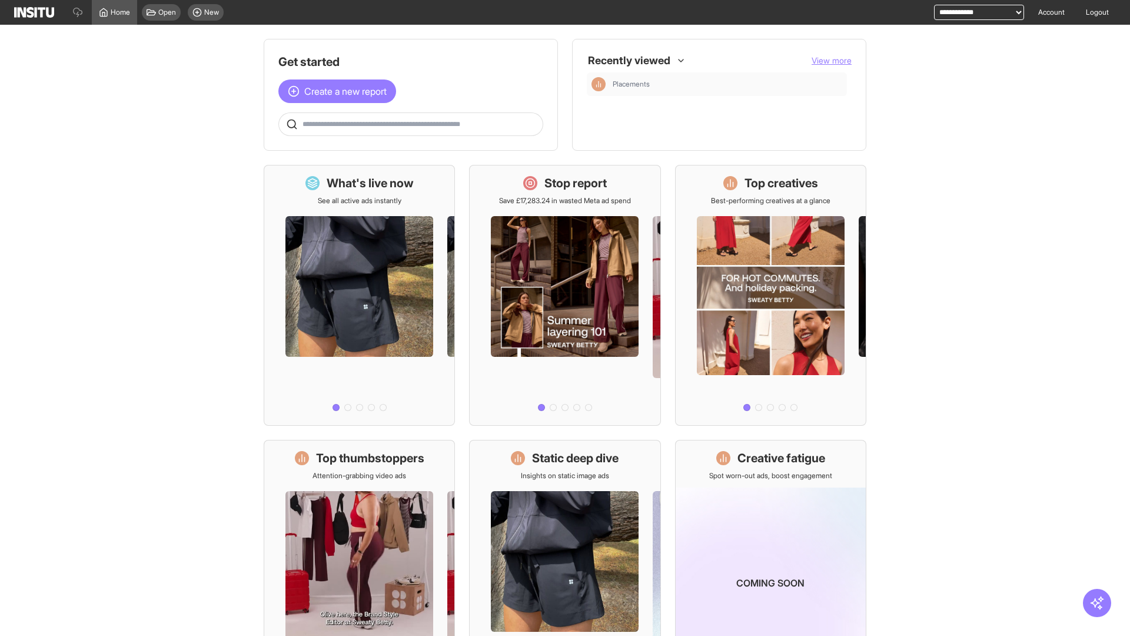 This screenshot has width=1130, height=636. What do you see at coordinates (781, 183) in the screenshot?
I see `h1: Top creatives` at bounding box center [781, 183].